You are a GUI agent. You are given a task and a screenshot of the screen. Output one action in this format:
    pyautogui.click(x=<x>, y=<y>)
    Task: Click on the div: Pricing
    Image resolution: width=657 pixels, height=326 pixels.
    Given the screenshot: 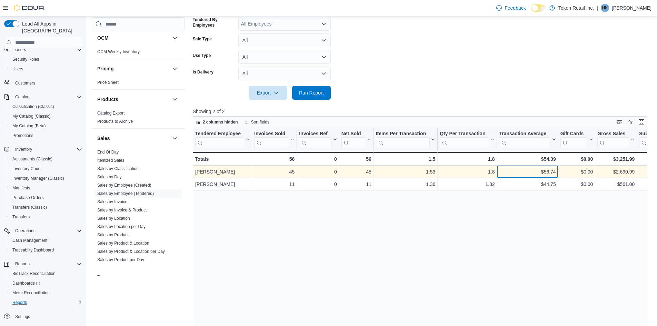 What is the action you would take?
    pyautogui.click(x=138, y=84)
    